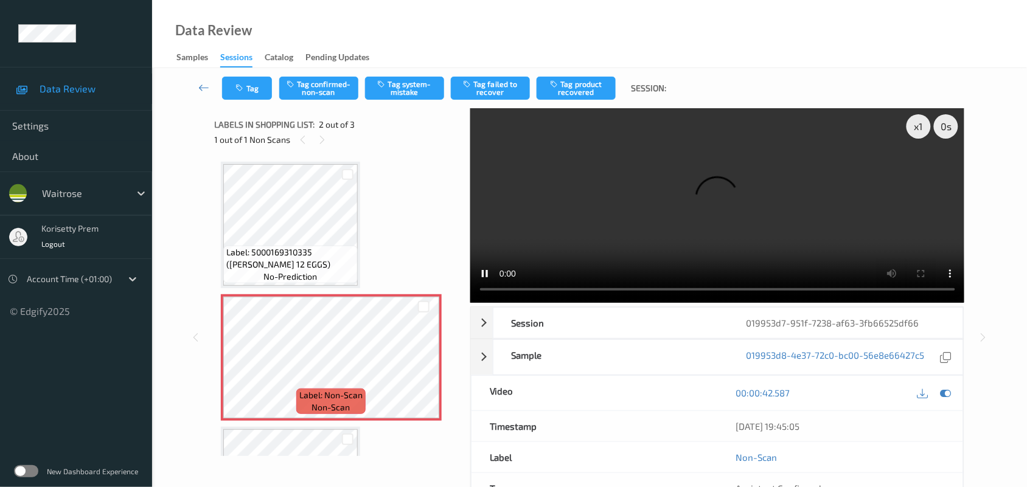  Describe the element at coordinates (594, 393) in the screenshot. I see `div: Video` at that location.